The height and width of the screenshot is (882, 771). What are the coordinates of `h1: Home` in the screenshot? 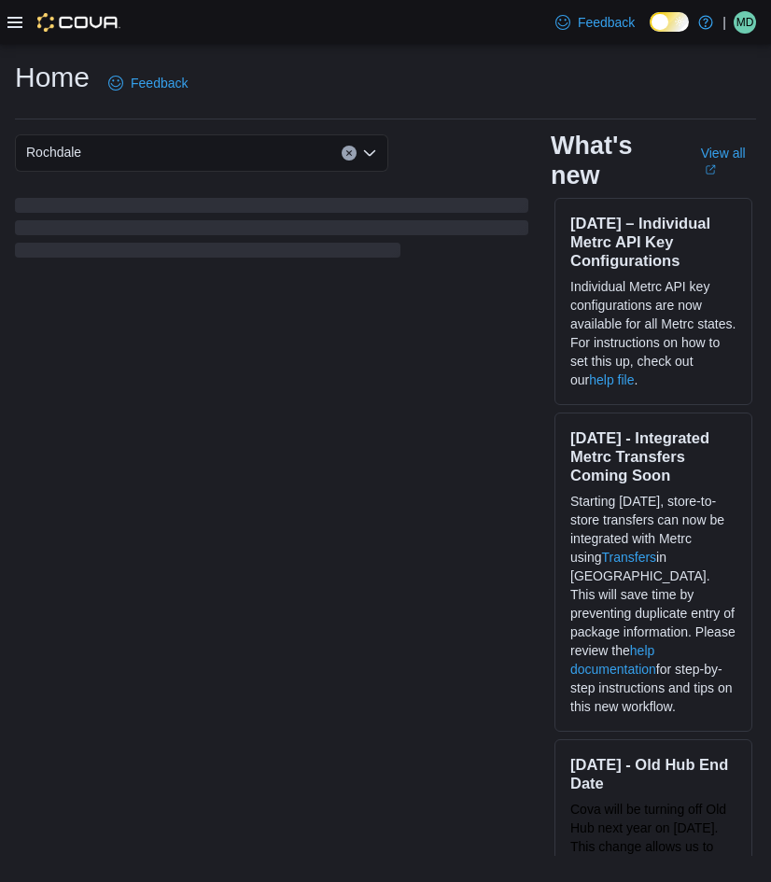 It's located at (52, 77).